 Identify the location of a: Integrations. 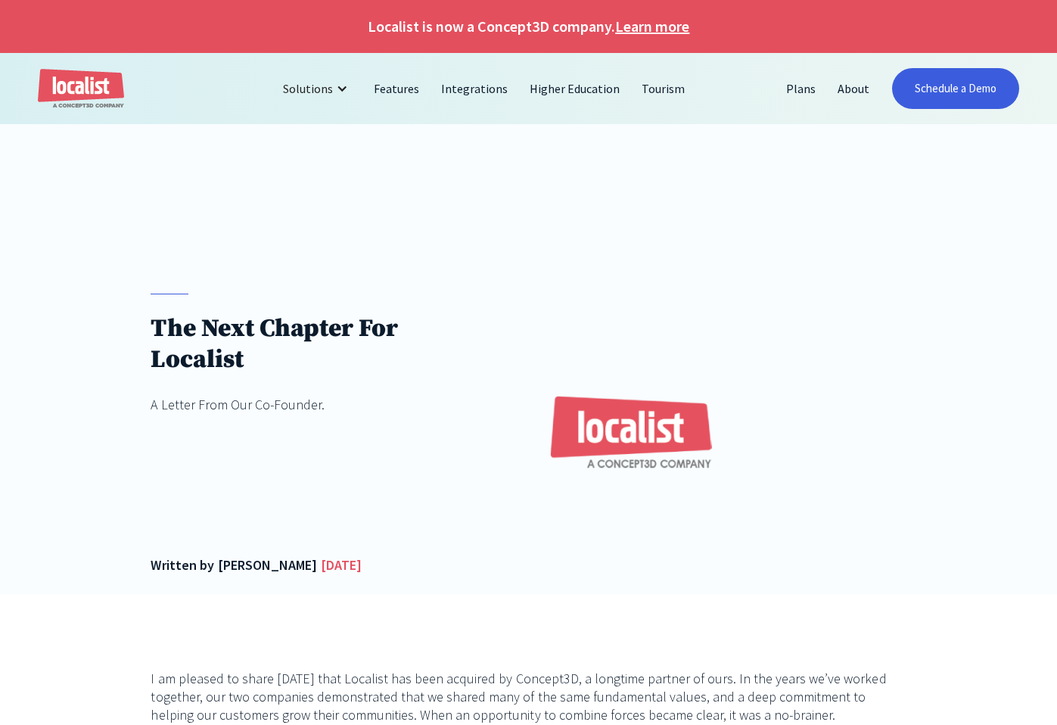
(474, 89).